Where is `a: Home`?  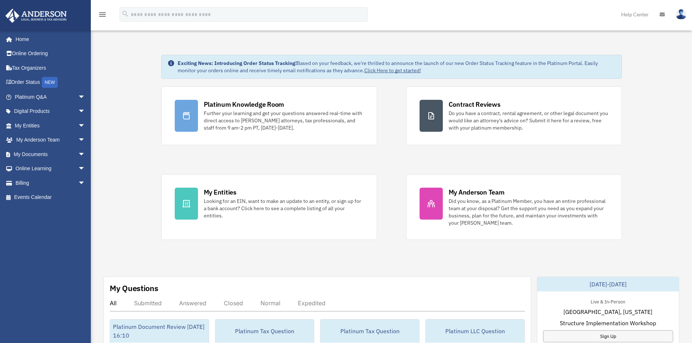 a: Home is located at coordinates (49, 39).